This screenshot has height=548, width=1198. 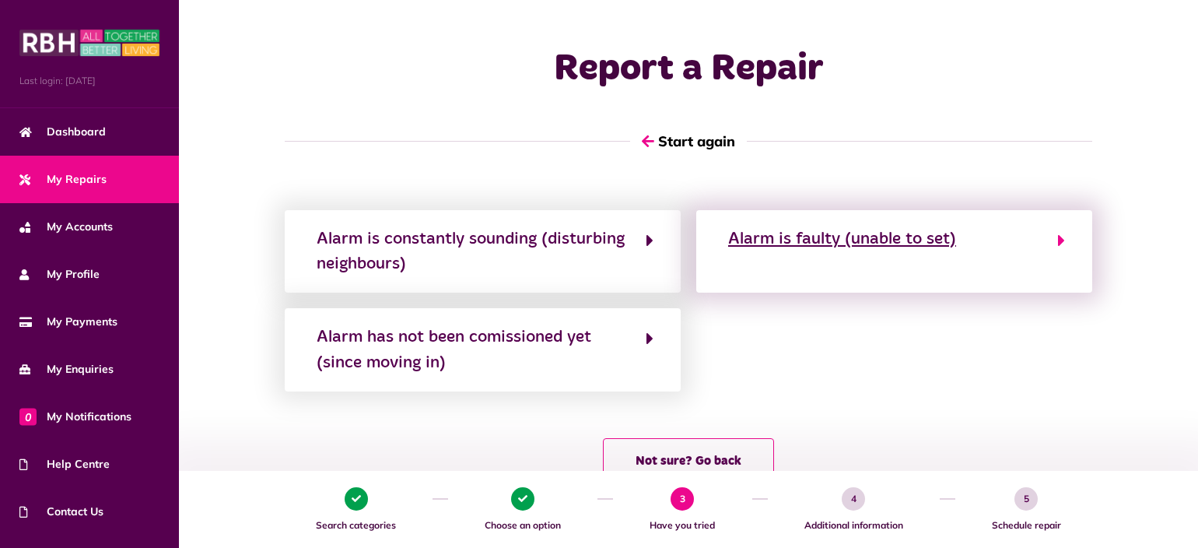 I want to click on span: My Payments, so click(x=68, y=321).